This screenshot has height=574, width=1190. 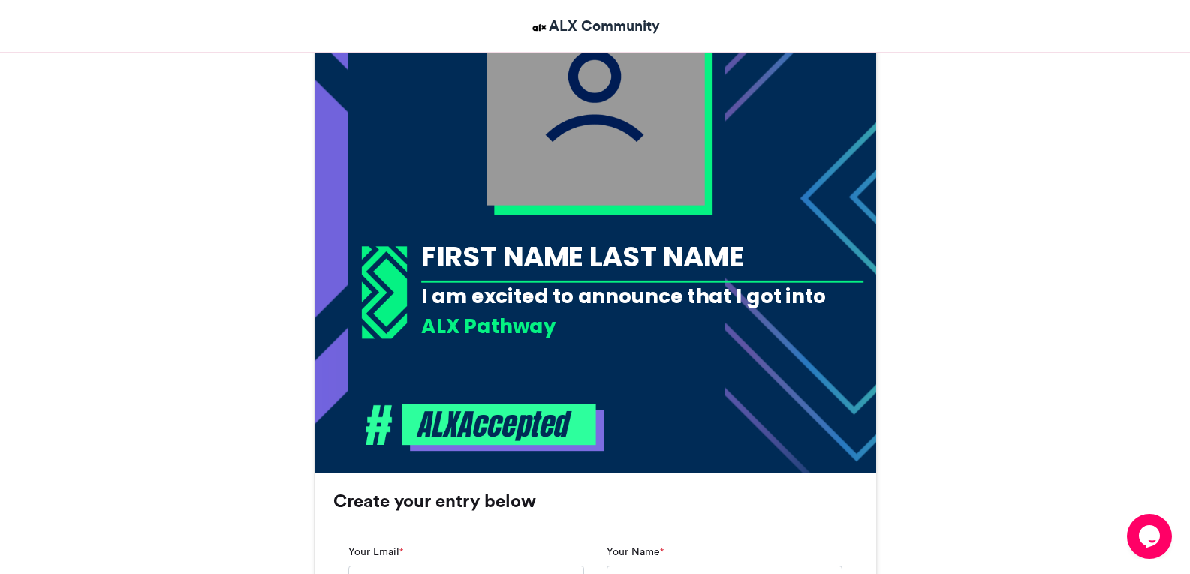 I want to click on h3: Create your entry below, so click(x=595, y=501).